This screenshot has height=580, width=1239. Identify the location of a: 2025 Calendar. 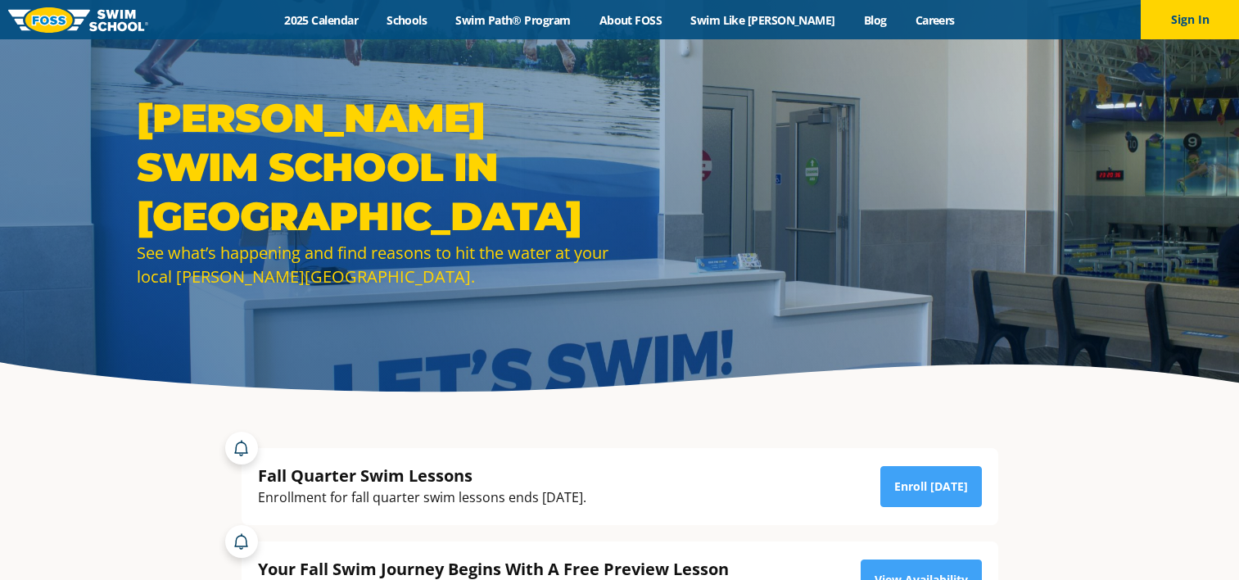
(321, 20).